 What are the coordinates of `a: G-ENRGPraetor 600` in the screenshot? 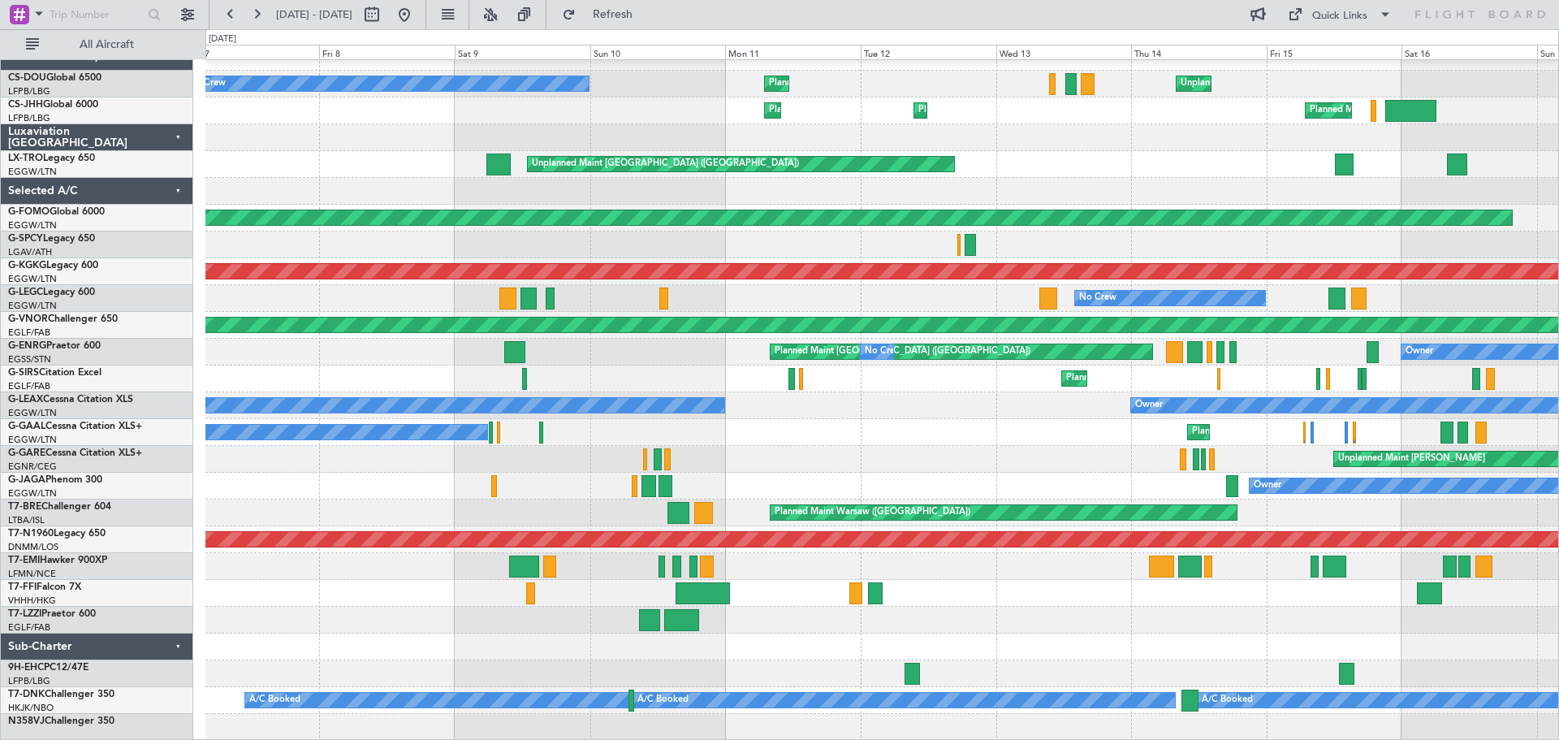 It's located at (54, 346).